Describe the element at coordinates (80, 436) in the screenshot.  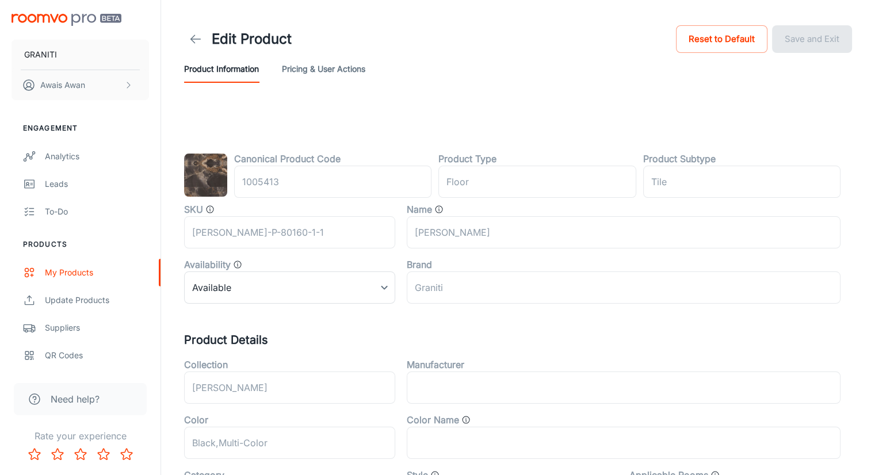
I see `p: Rate your experience` at that location.